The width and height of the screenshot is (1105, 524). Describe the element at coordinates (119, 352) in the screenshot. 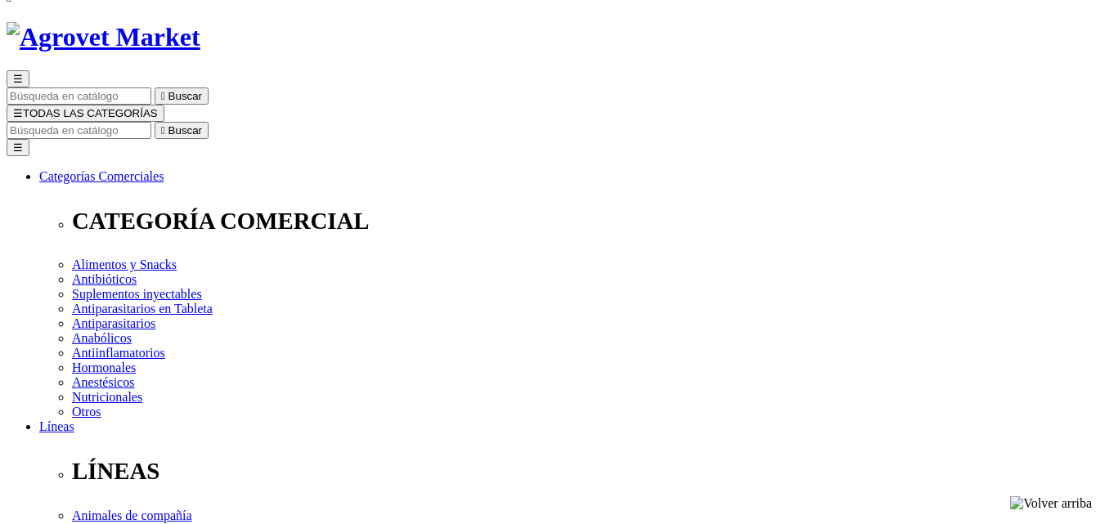

I see `span: Antiinflamatorios` at that location.